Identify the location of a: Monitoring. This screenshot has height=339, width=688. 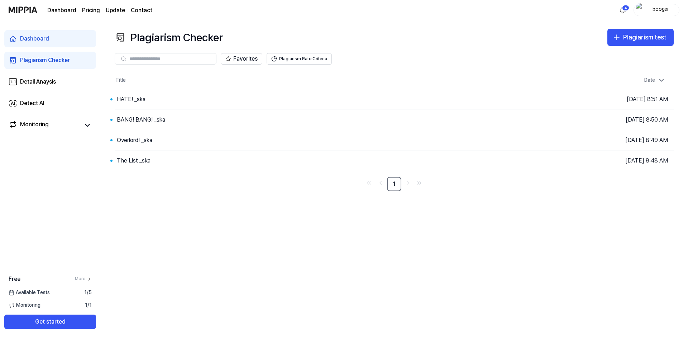
(44, 125).